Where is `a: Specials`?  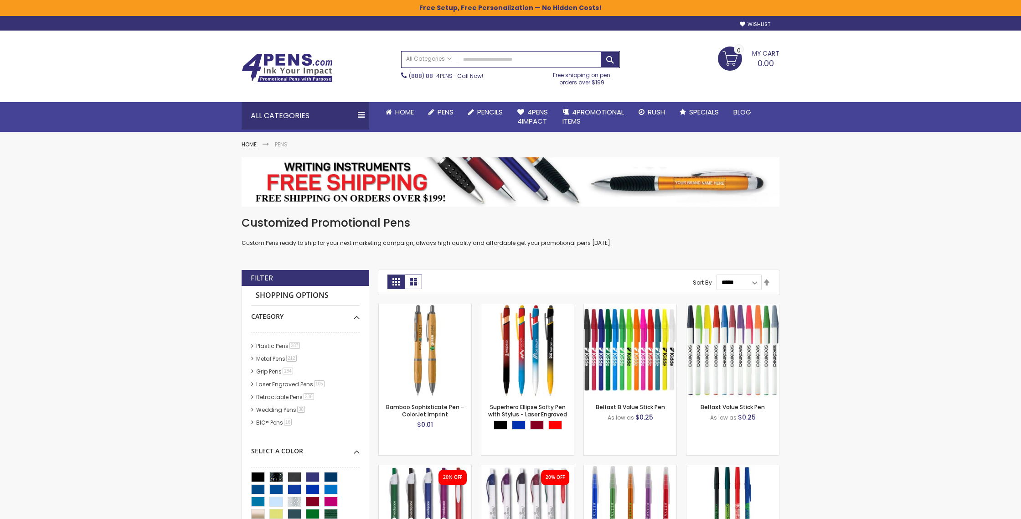 a: Specials is located at coordinates (699, 112).